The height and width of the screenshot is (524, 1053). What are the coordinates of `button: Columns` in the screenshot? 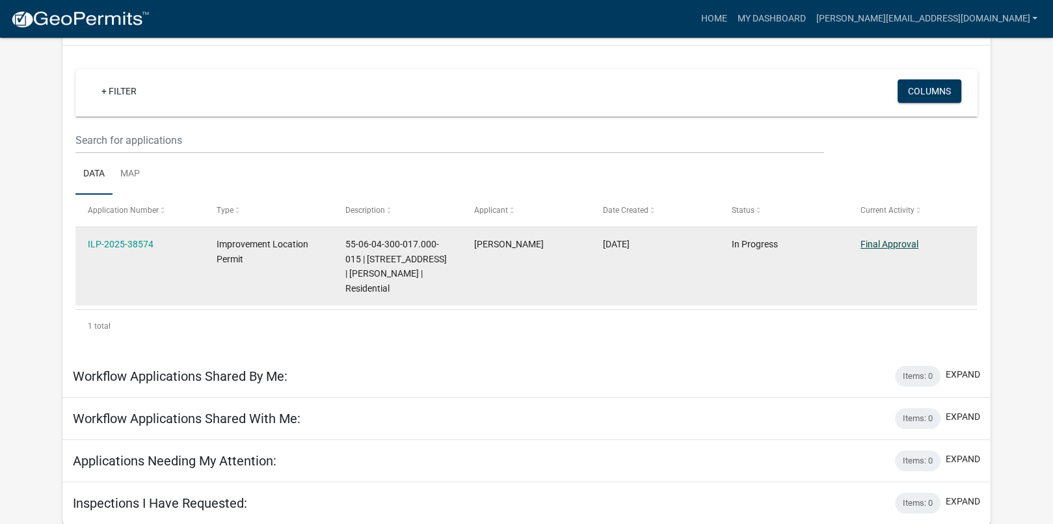 It's located at (930, 91).